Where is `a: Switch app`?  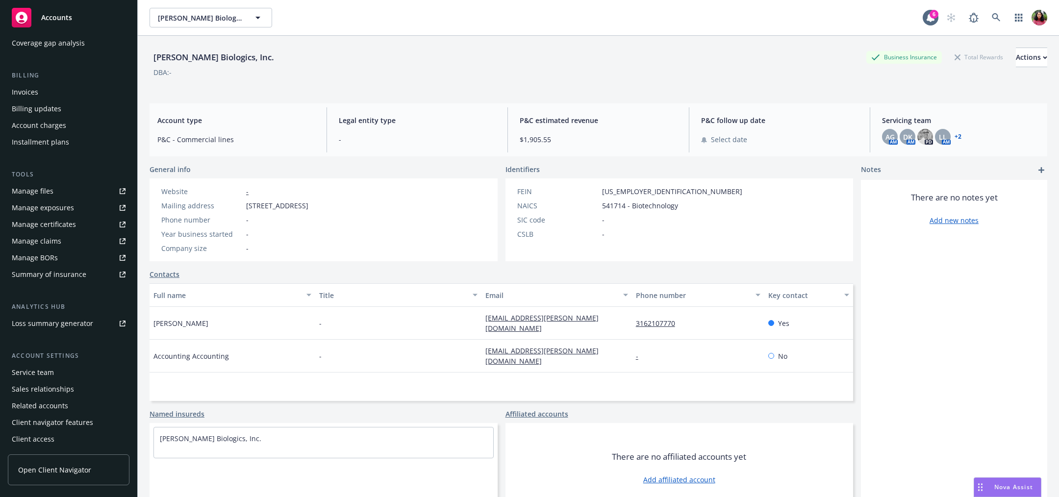
a: Switch app is located at coordinates (1019, 18).